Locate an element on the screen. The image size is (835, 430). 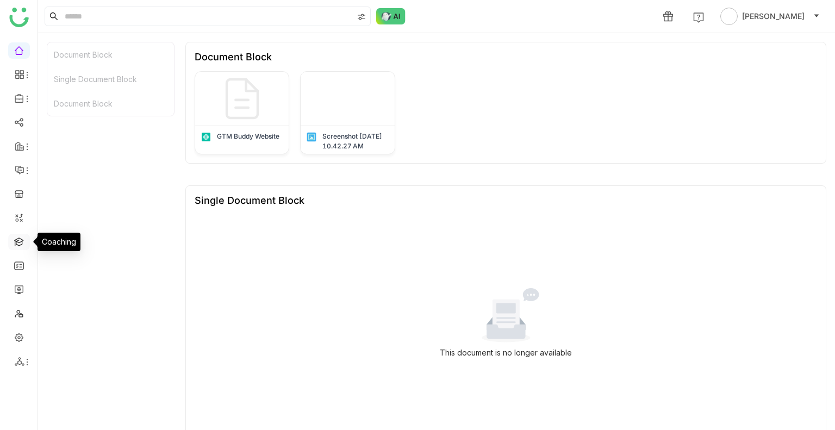
img: avatar is located at coordinates (729, 16).